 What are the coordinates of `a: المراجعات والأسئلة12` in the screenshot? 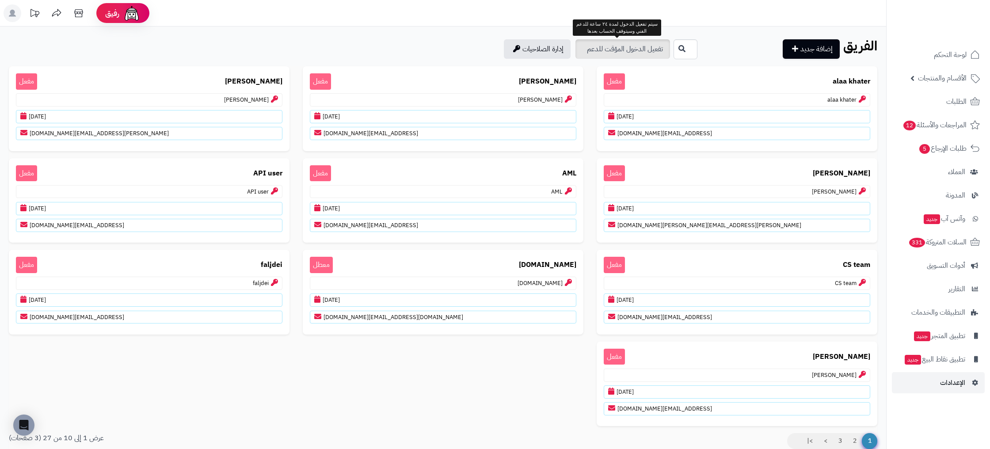 It's located at (938, 125).